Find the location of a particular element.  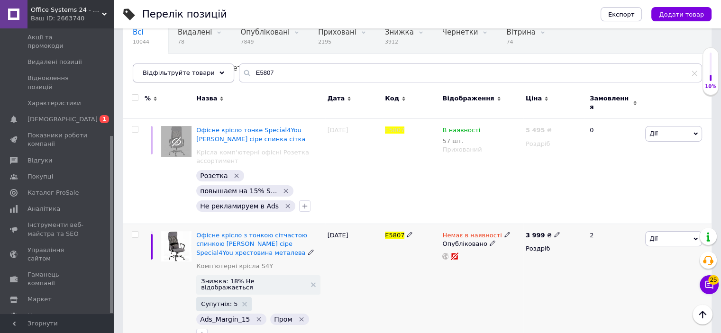

span: Налаштування is located at coordinates (52, 316).